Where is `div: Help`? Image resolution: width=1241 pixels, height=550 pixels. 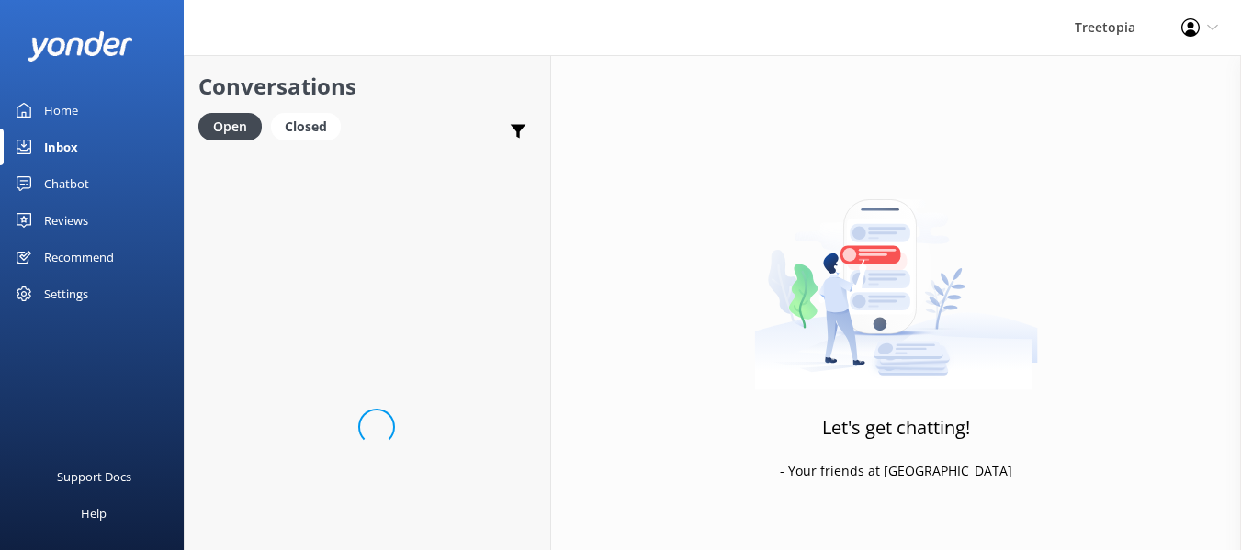 div: Help is located at coordinates (94, 514).